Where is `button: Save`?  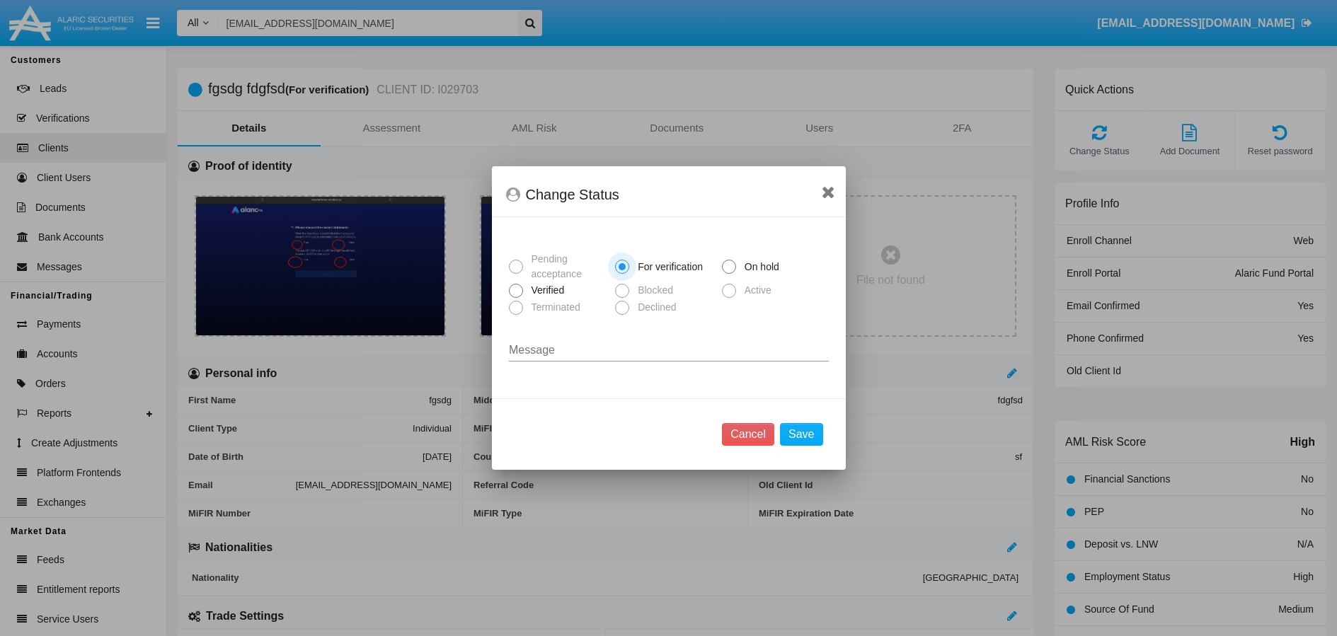 button: Save is located at coordinates (801, 434).